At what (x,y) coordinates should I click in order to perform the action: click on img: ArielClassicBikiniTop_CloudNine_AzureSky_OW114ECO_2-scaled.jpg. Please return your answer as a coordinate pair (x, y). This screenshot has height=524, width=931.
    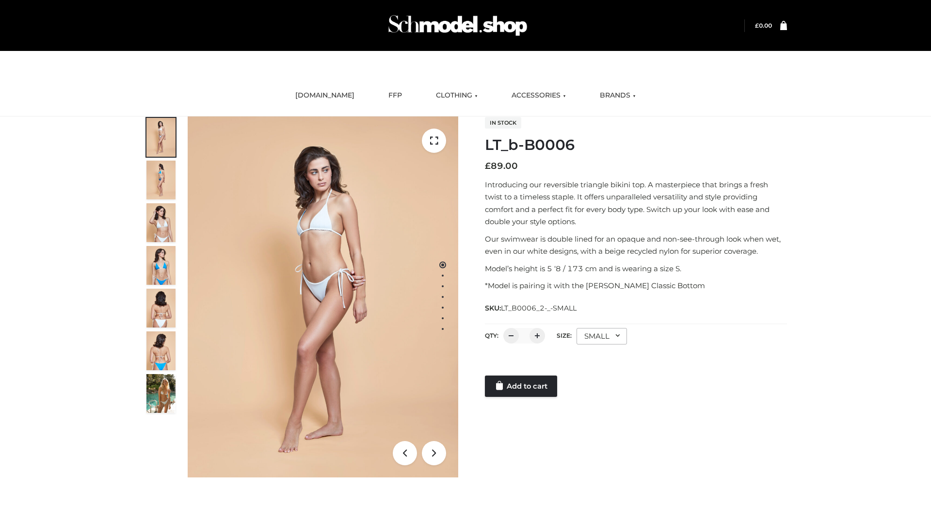
    Looking at the image, I should click on (161, 180).